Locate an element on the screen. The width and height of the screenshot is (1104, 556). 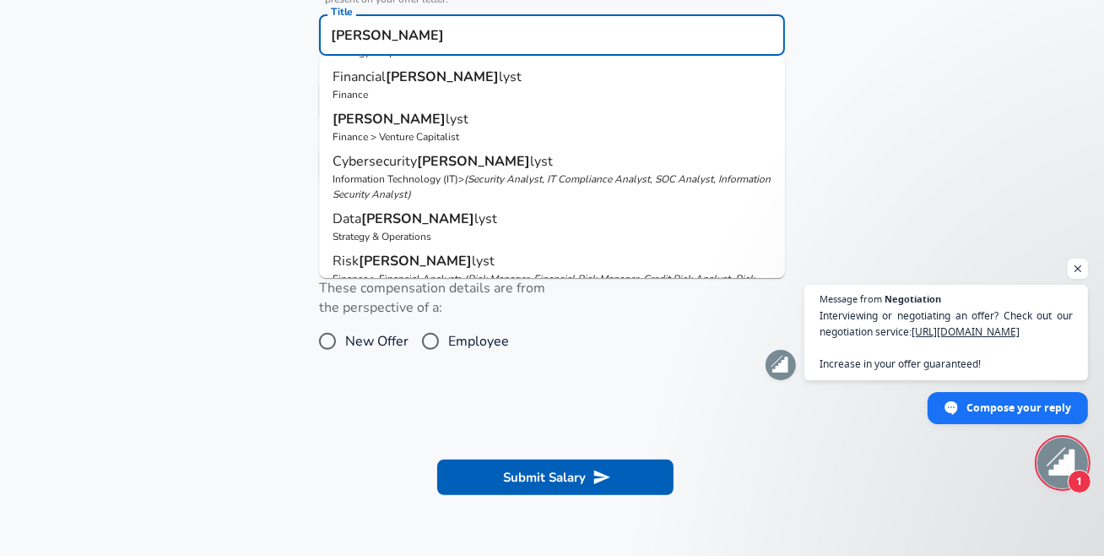
span: Interviewing or negotiating an offer? Check out our negotiation service: Increase in your offer g... is located at coordinates (946, 339).